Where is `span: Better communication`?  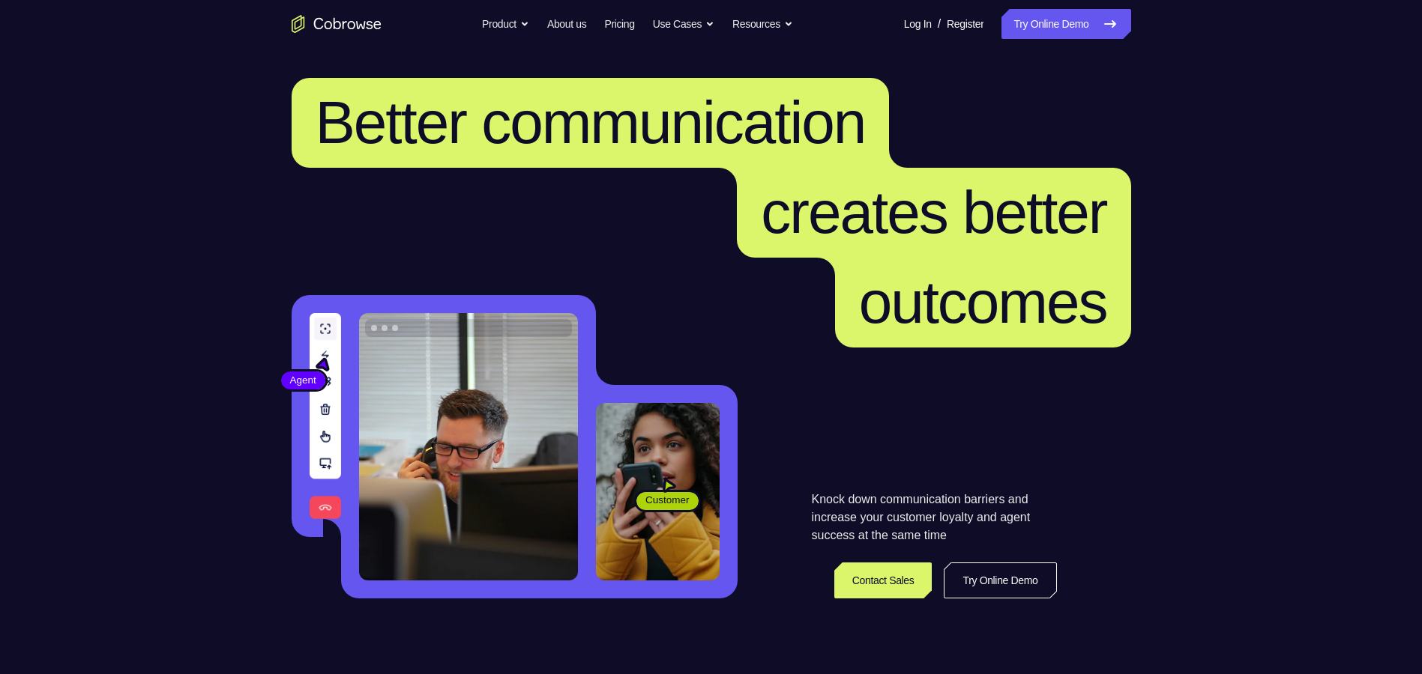
span: Better communication is located at coordinates (590, 122).